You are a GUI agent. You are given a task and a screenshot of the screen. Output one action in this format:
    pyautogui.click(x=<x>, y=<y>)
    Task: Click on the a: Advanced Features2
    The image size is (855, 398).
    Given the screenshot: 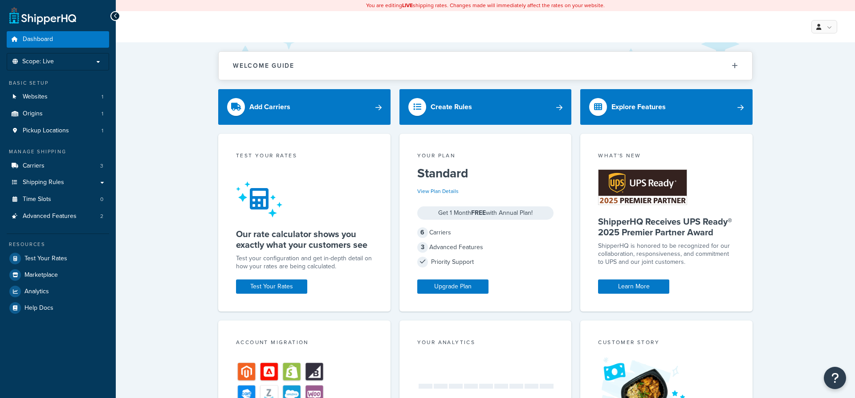 What is the action you would take?
    pyautogui.click(x=58, y=216)
    